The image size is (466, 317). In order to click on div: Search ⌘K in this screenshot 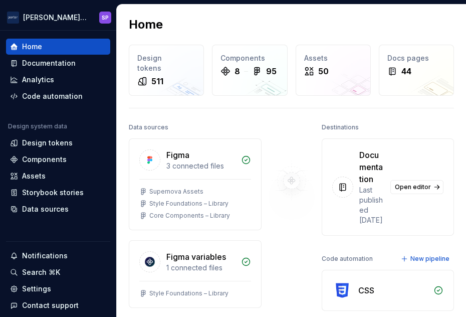, I will do `click(41, 272)`.